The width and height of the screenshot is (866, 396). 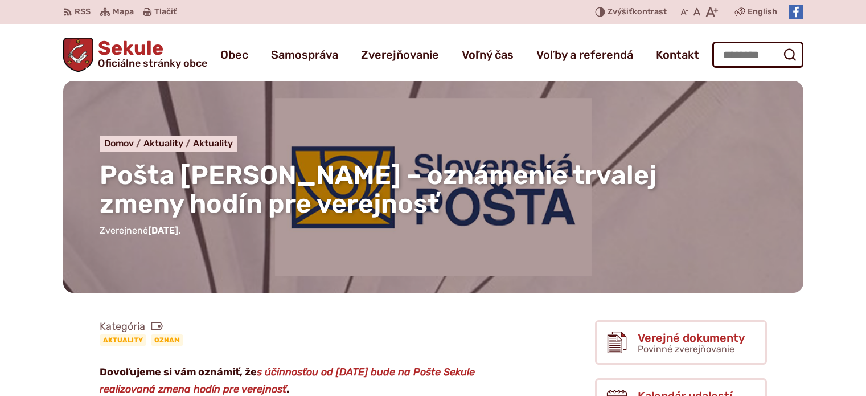 I want to click on span: RSS, so click(x=83, y=12).